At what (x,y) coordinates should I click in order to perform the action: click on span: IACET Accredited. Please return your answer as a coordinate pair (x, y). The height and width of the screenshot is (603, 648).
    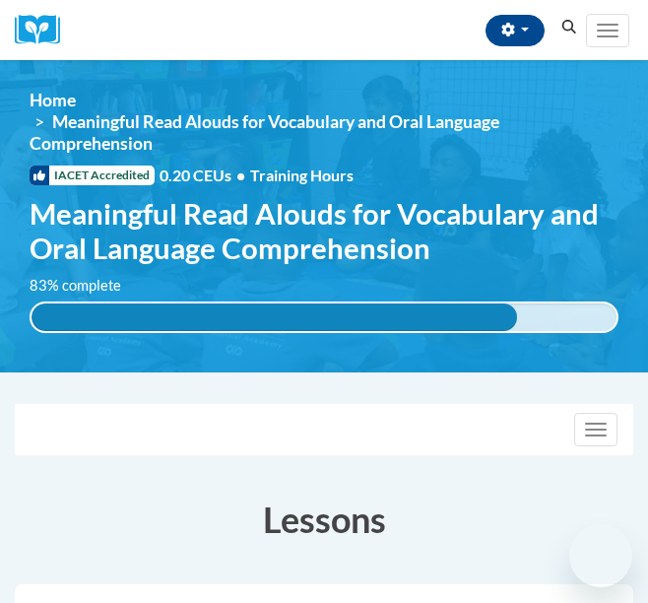
    Looking at the image, I should click on (92, 175).